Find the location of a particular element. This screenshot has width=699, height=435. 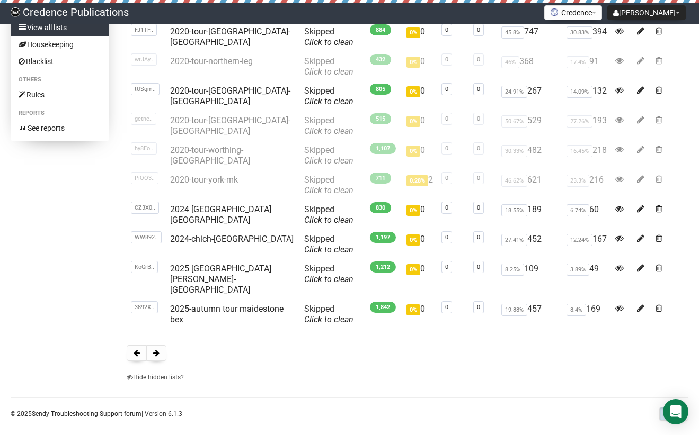

span: 432 is located at coordinates (380, 59).